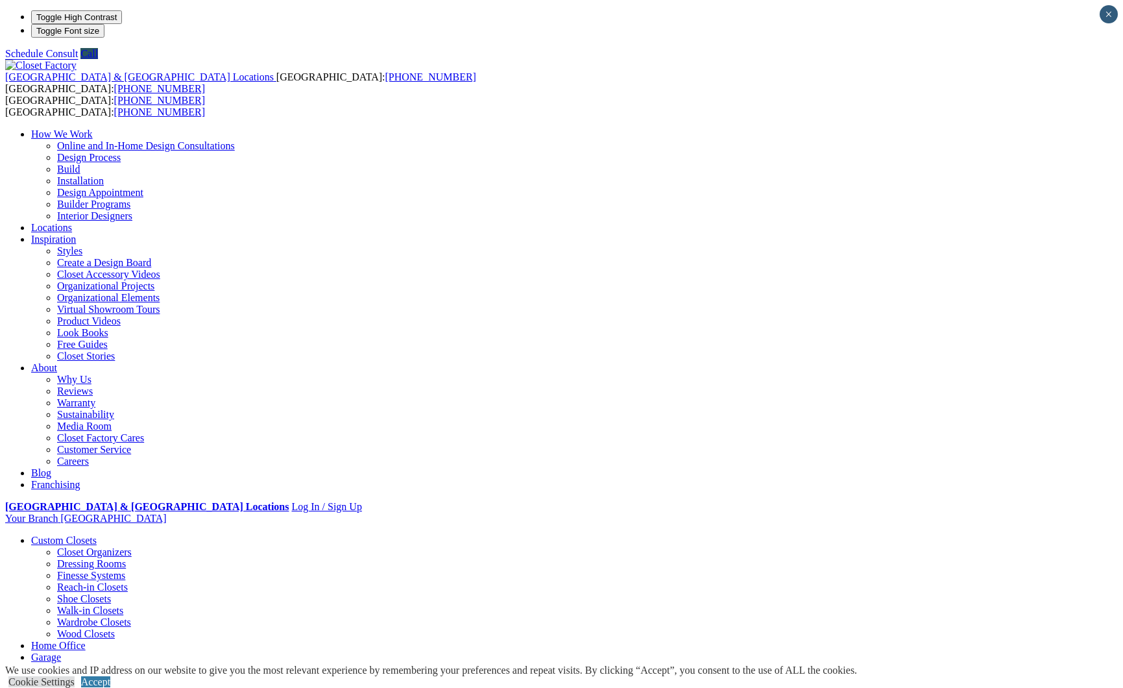  I want to click on a: Accept, so click(95, 681).